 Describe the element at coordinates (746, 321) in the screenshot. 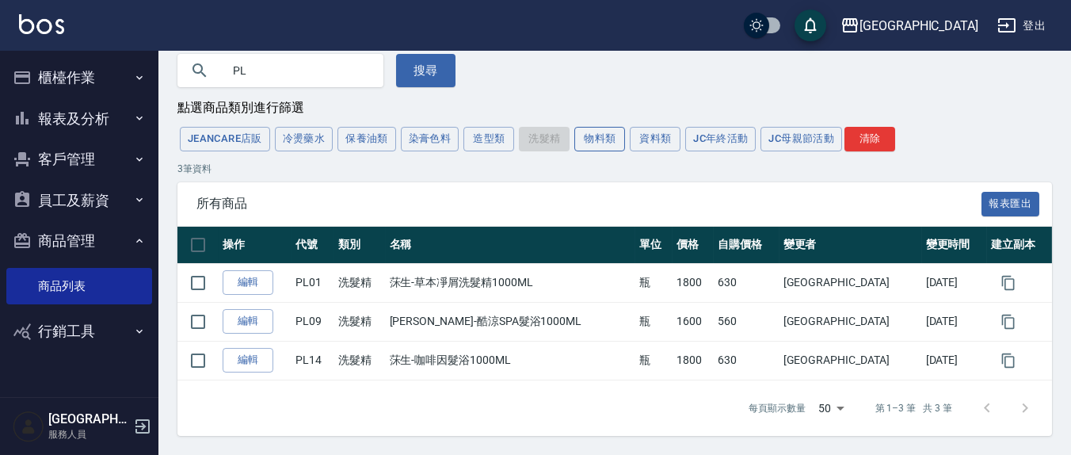

I see `td: 560` at that location.